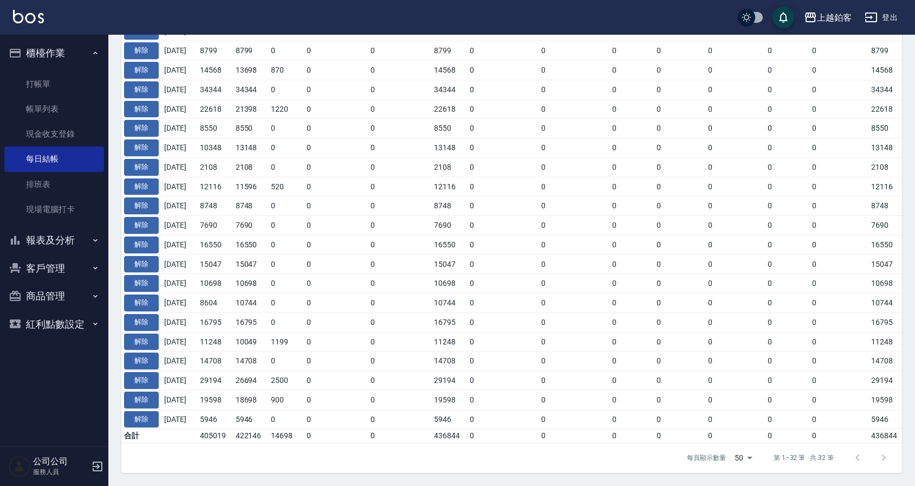 The height and width of the screenshot is (486, 915). I want to click on td: 10348, so click(215, 148).